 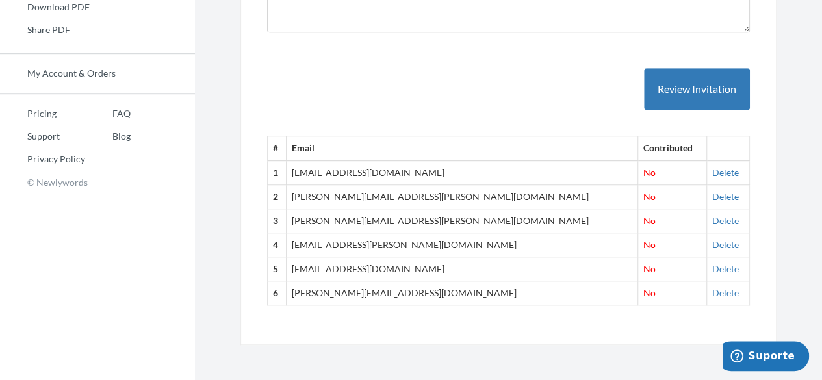 What do you see at coordinates (277, 197) in the screenshot?
I see `th: 2` at bounding box center [277, 197].